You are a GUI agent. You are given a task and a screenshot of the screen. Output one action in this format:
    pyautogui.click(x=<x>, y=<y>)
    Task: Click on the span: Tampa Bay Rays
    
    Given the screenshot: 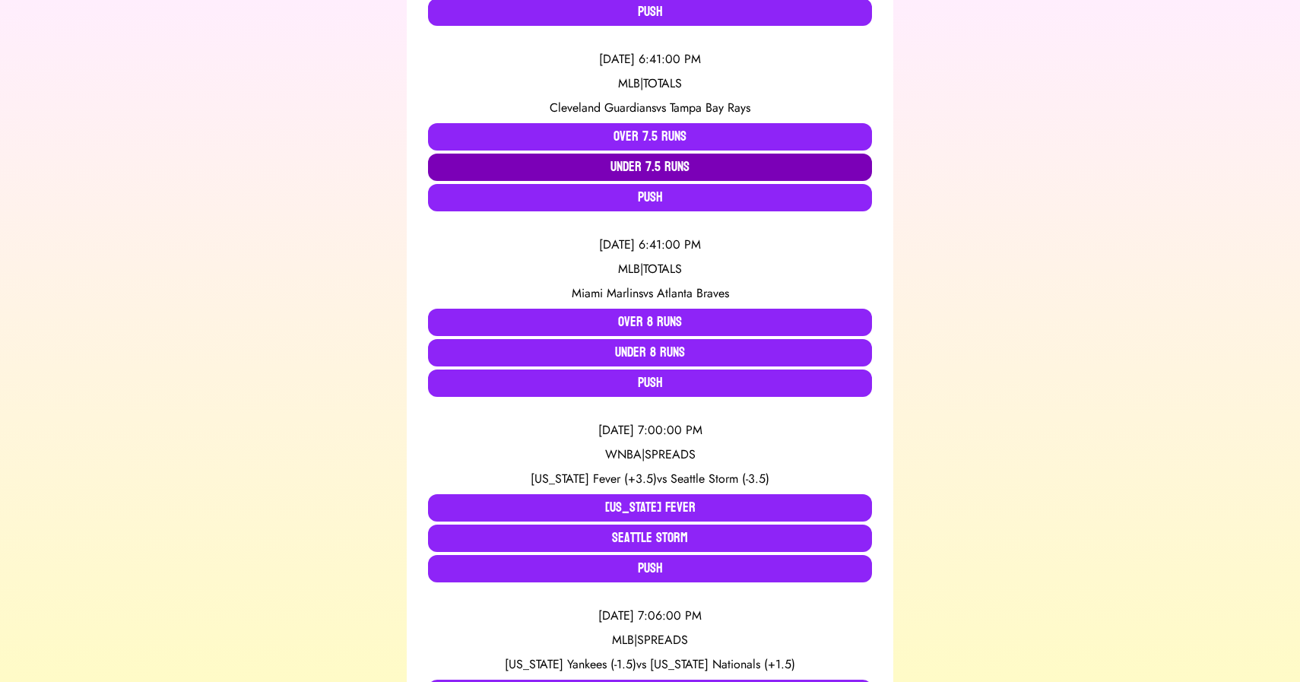 What is the action you would take?
    pyautogui.click(x=710, y=107)
    